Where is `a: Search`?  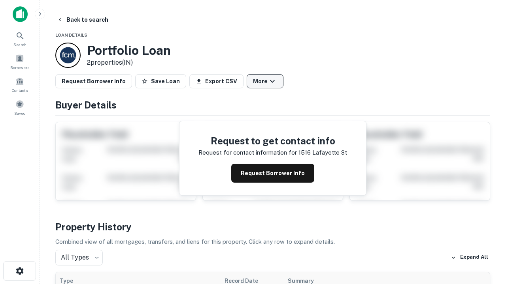
a: Search is located at coordinates (20, 39).